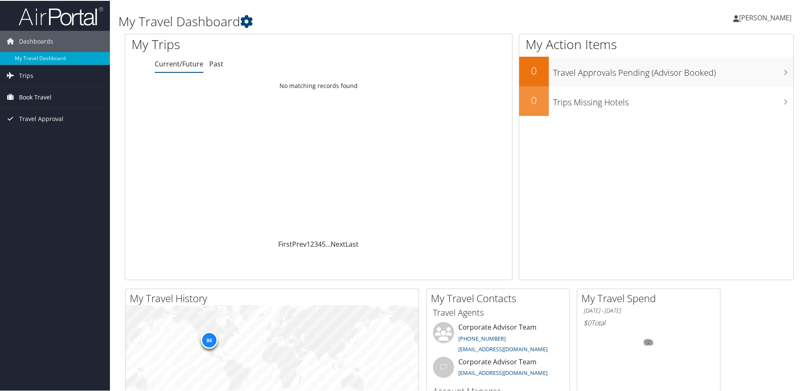 This screenshot has width=805, height=391. What do you see at coordinates (61, 15) in the screenshot?
I see `img: airportal-logo.png` at bounding box center [61, 15].